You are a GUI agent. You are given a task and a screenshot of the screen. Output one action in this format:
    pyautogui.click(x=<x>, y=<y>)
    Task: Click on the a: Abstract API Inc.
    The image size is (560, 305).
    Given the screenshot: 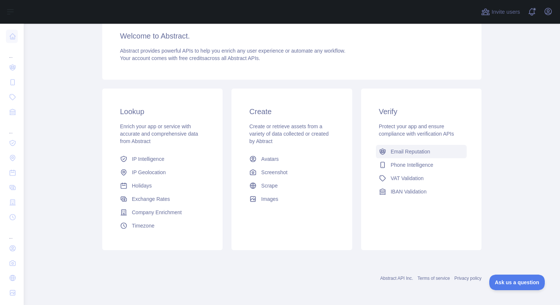 What is the action you would take?
    pyautogui.click(x=396, y=278)
    